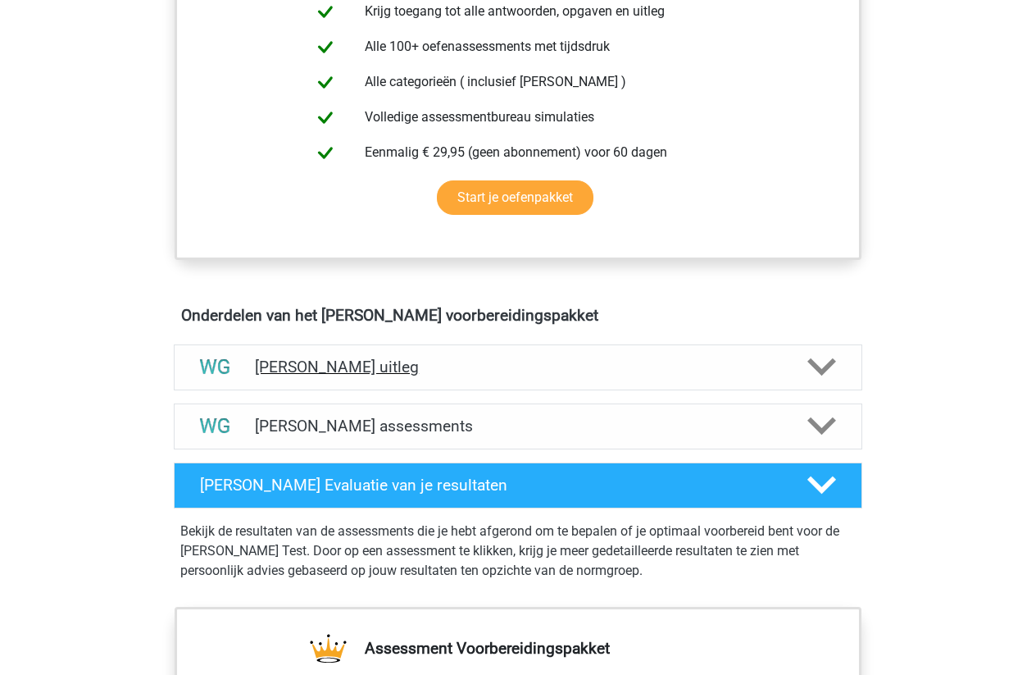  What do you see at coordinates (515, 198) in the screenshot?
I see `a: Start je oefenpakket` at bounding box center [515, 198].